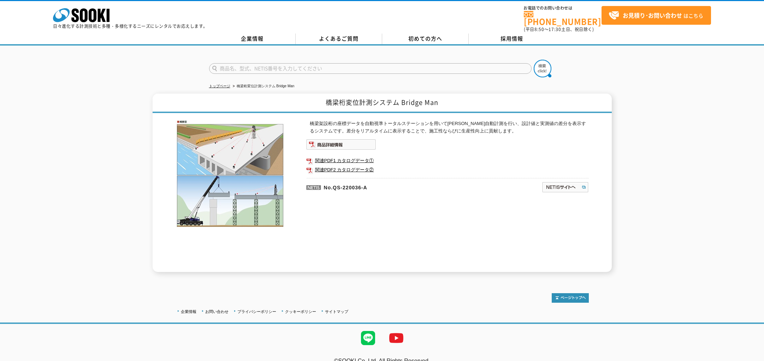  I want to click on a: サイトマップ, so click(337, 311).